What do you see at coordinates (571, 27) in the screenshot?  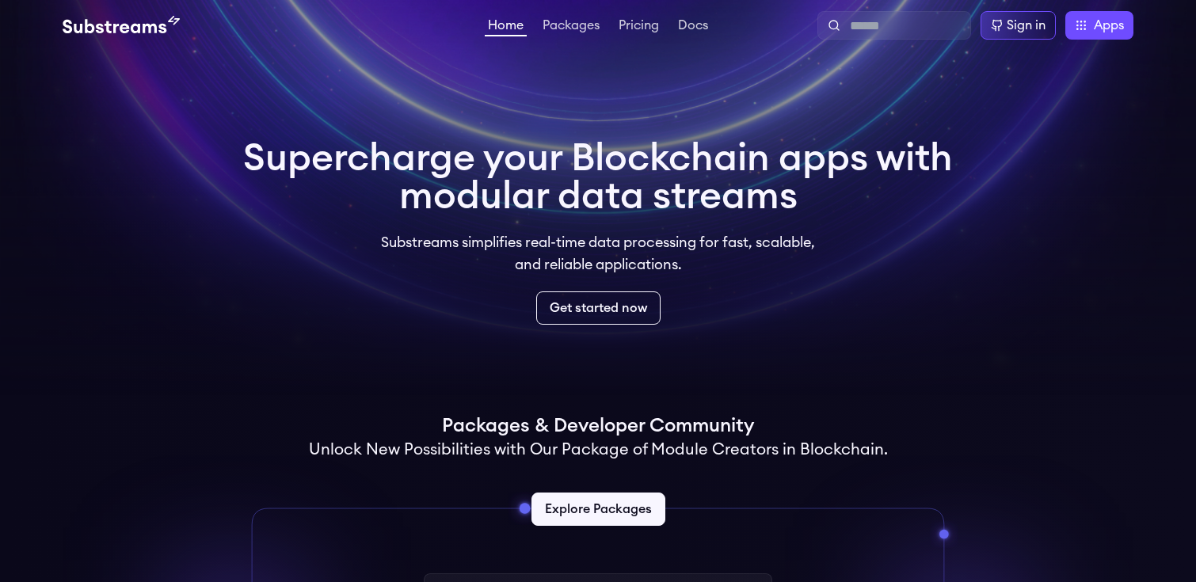 I see `a: Packages` at bounding box center [571, 27].